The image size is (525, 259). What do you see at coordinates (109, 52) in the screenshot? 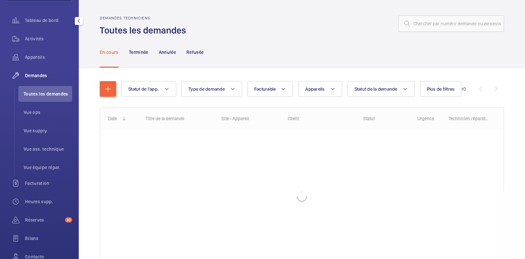
I see `p: En cours` at bounding box center [109, 52].